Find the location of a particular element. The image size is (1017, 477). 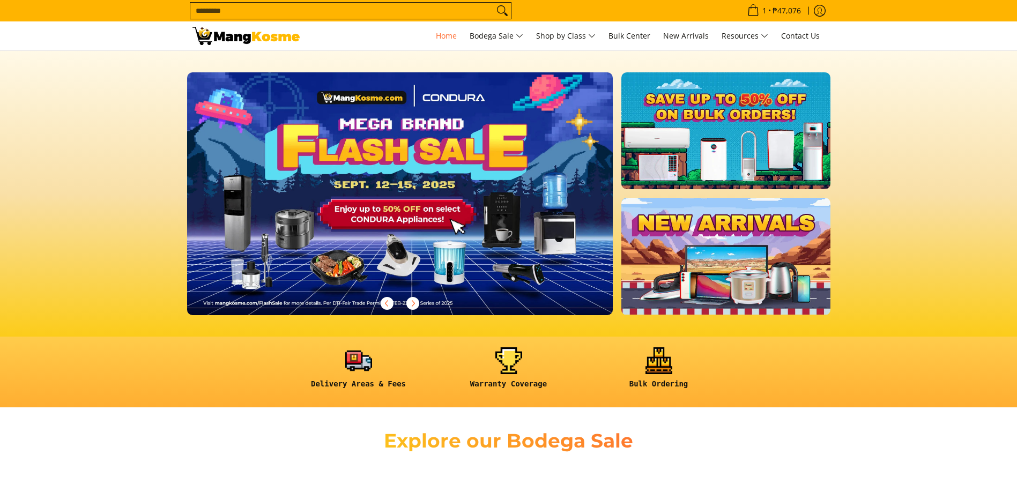

span: Home is located at coordinates (446, 35).